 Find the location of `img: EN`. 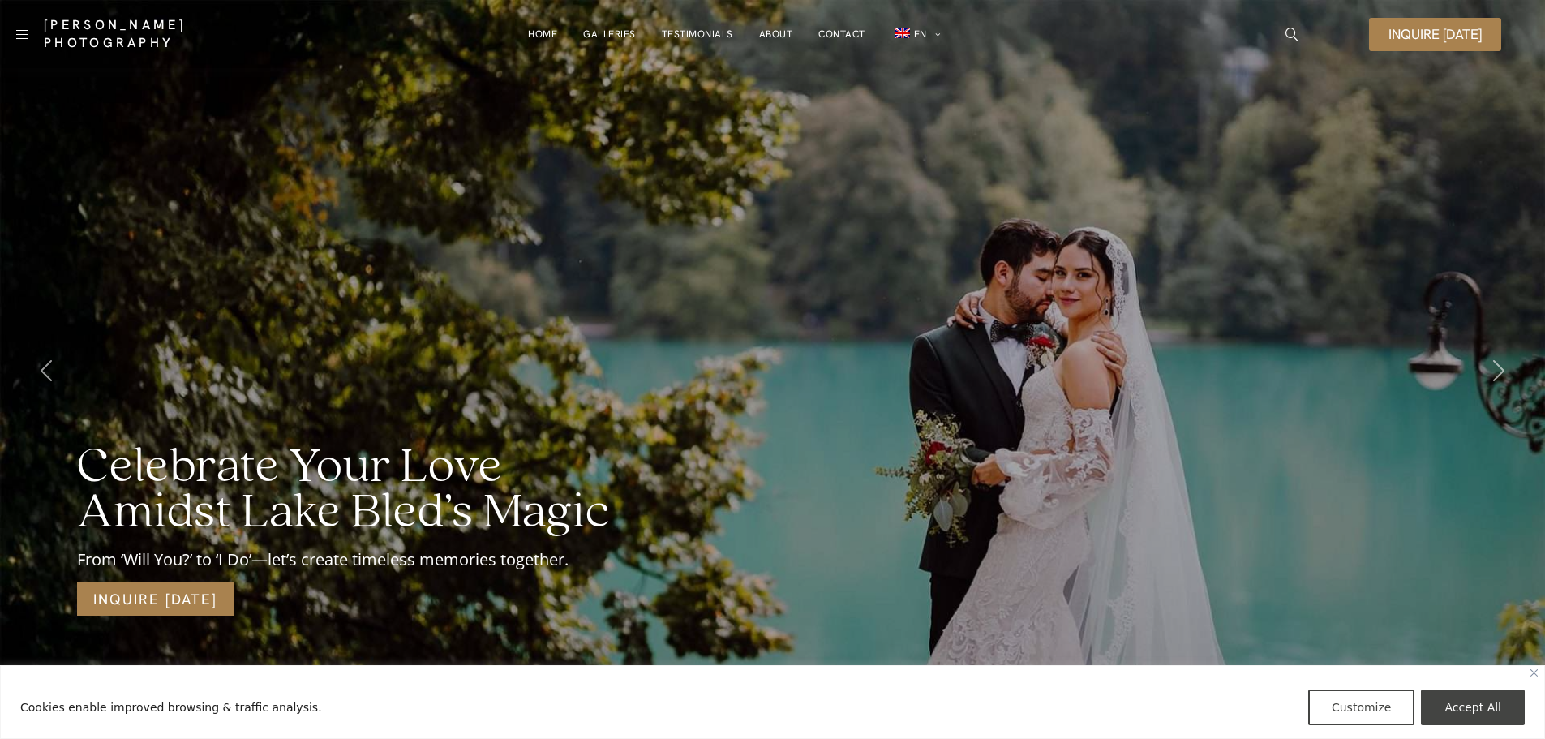

img: EN is located at coordinates (903, 33).